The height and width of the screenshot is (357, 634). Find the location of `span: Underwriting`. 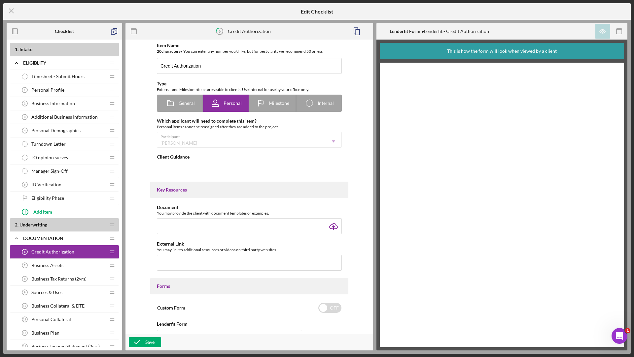

span: Underwriting is located at coordinates (33, 225).